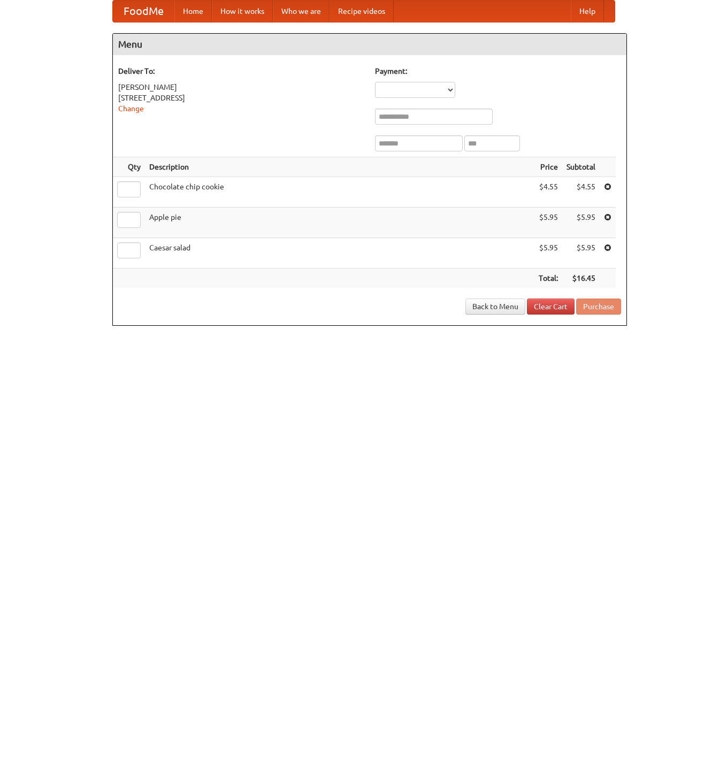  I want to click on th: $16.45, so click(581, 278).